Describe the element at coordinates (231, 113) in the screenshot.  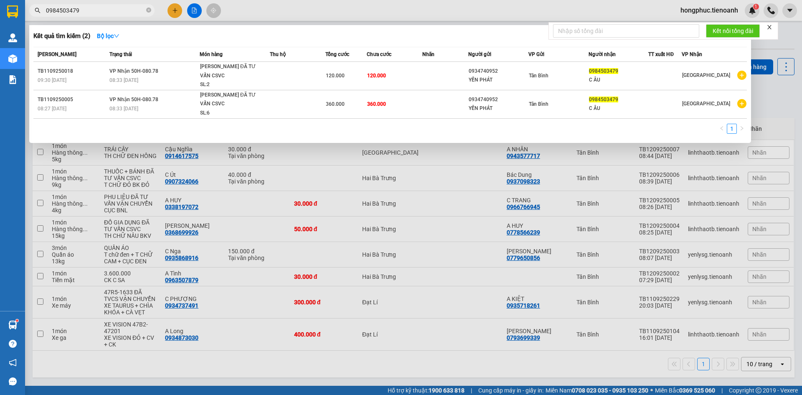
I see `div: SL: 6` at that location.